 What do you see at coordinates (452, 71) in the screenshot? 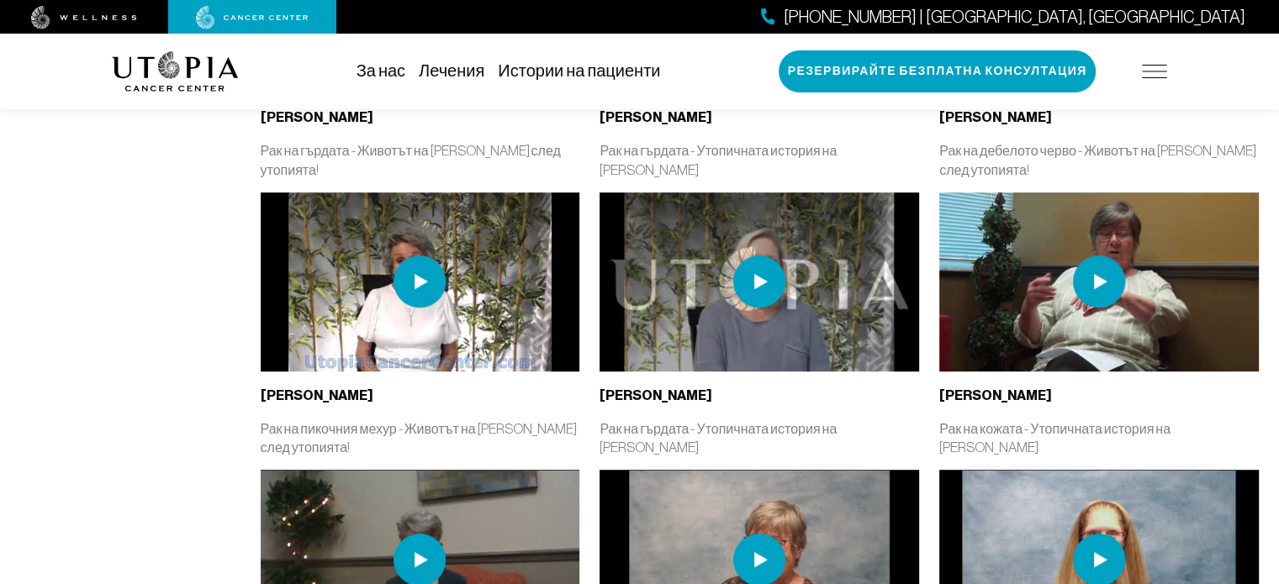
I see `a: Лечения` at bounding box center [452, 71].